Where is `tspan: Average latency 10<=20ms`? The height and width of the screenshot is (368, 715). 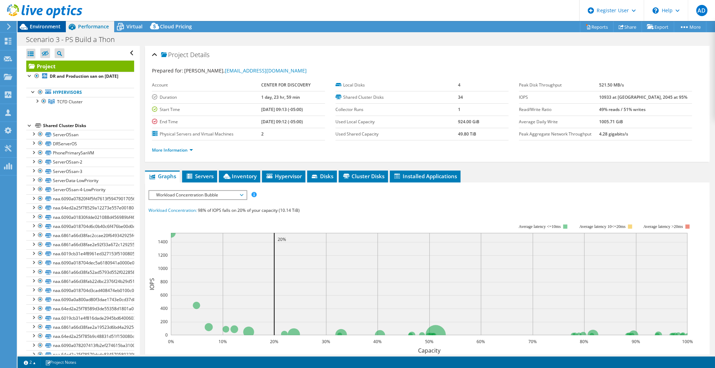 tspan: Average latency 10<=20ms is located at coordinates (602, 226).